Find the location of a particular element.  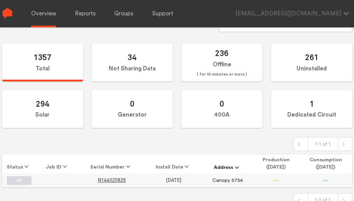

span: N144020826 is located at coordinates (112, 180).